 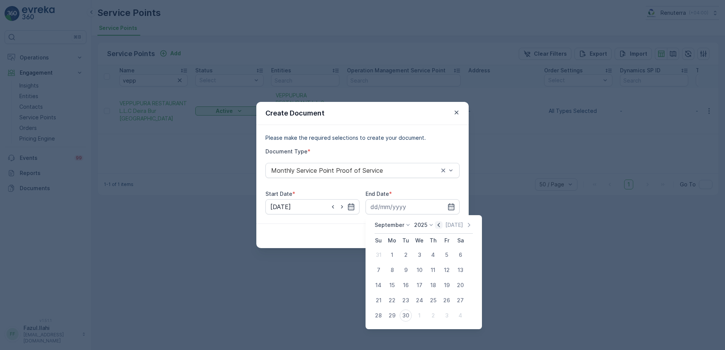 I want to click on p: 2025, so click(x=421, y=225).